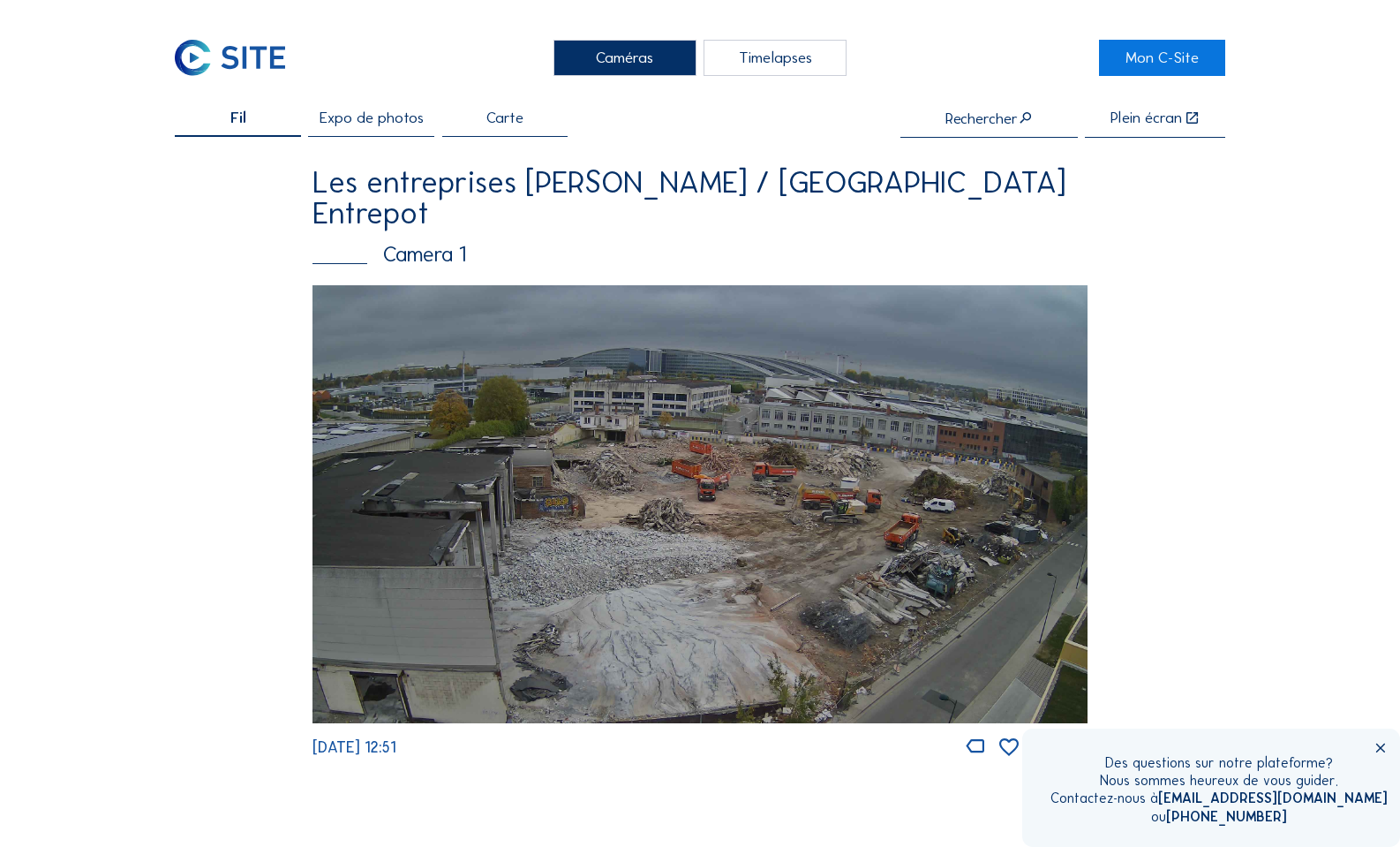 The image size is (1400, 847). I want to click on a: Mon C-Site, so click(1162, 58).